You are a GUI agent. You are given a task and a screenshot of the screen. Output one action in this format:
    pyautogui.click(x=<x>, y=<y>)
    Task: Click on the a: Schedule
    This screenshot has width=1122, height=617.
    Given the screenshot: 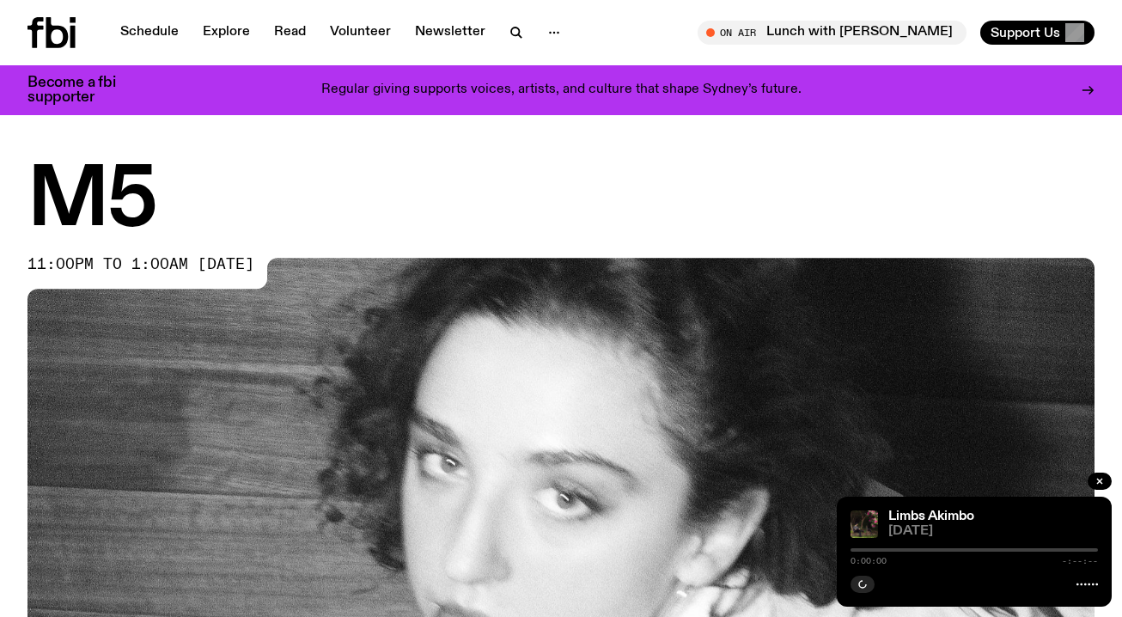 What is the action you would take?
    pyautogui.click(x=149, y=33)
    